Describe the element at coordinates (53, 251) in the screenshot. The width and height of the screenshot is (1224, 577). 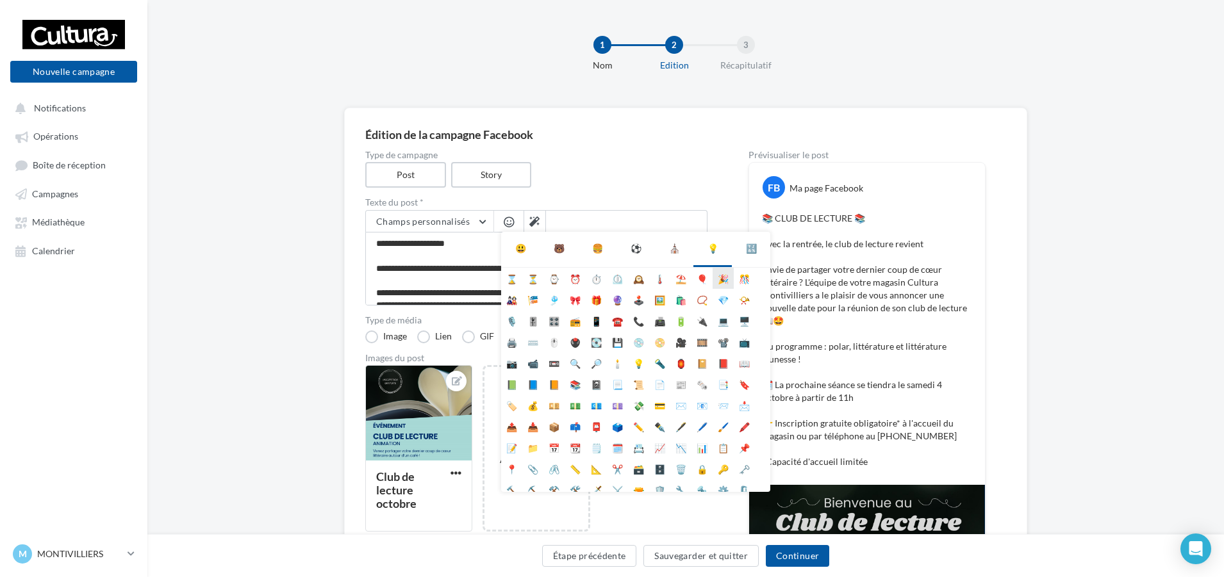
I see `span: Calendrier` at that location.